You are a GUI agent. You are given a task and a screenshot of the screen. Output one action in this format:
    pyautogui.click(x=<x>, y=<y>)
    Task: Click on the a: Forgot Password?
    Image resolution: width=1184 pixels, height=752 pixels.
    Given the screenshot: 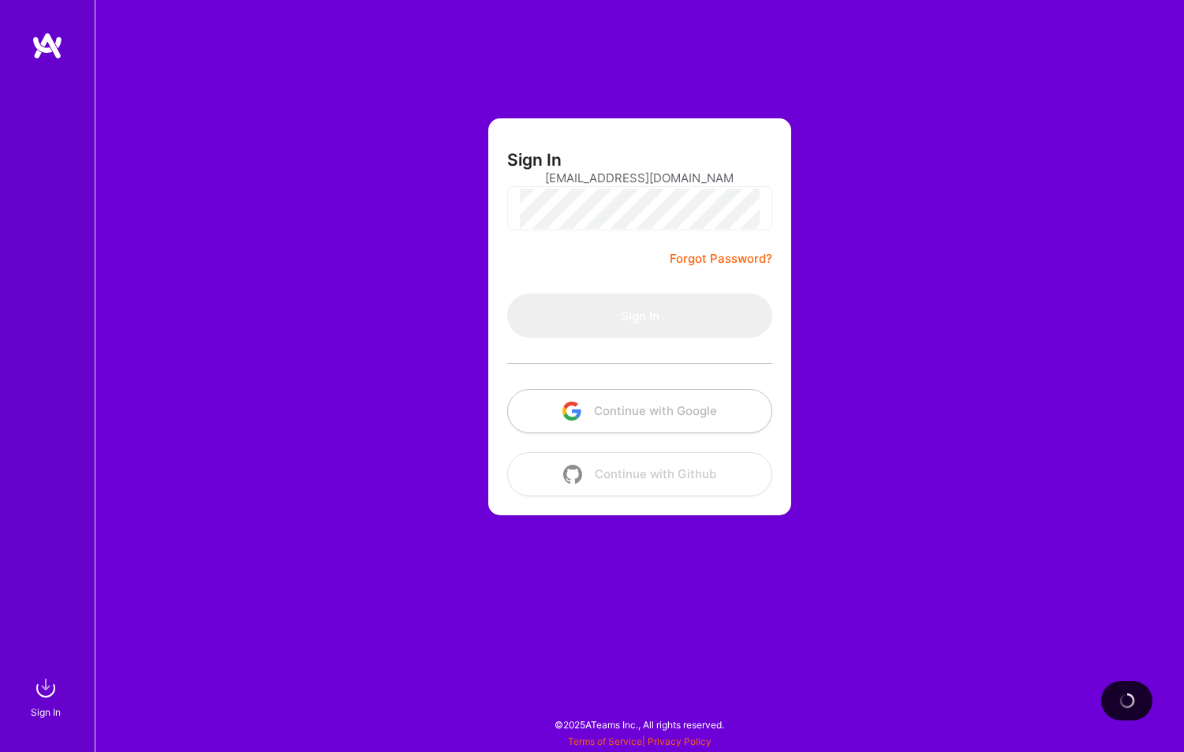 What is the action you would take?
    pyautogui.click(x=721, y=259)
    